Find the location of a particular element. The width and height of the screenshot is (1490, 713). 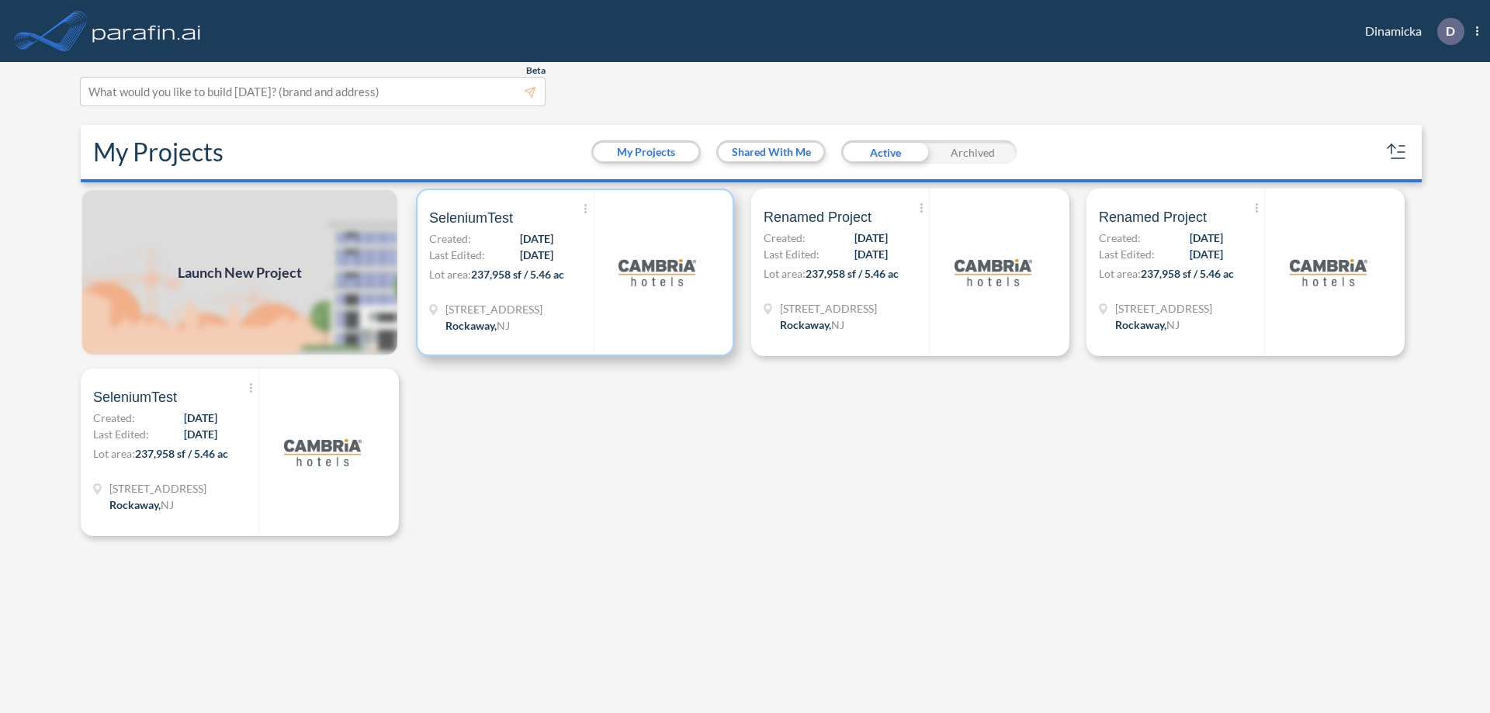

p: D is located at coordinates (1451, 31).